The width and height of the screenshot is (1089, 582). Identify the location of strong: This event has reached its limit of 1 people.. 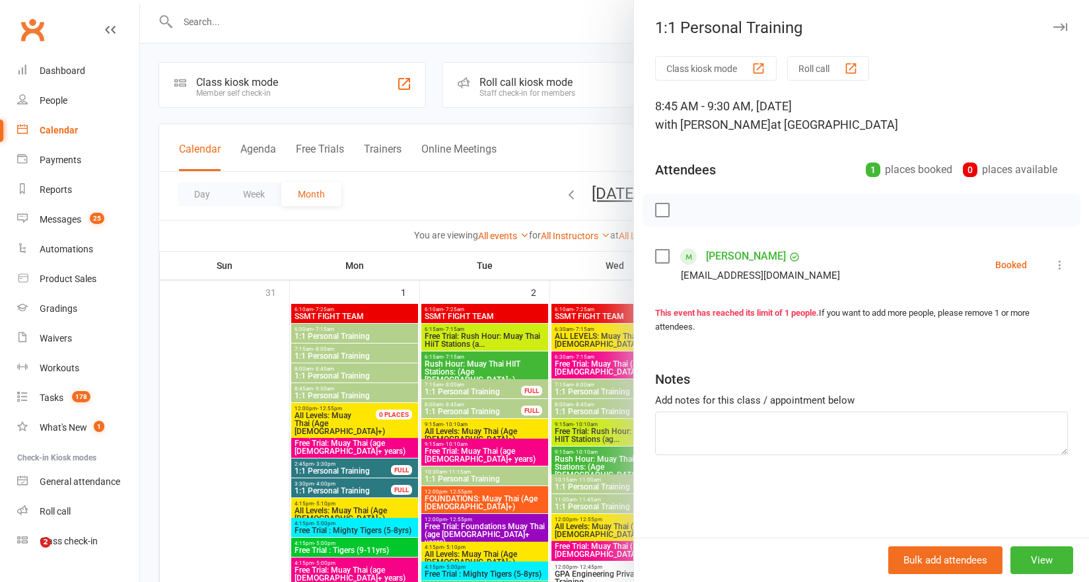
(737, 312).